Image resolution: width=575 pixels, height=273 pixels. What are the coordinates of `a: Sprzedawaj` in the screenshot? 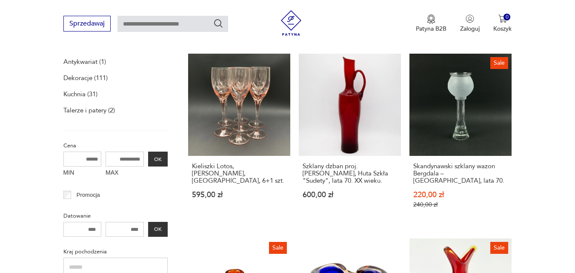 It's located at (87, 24).